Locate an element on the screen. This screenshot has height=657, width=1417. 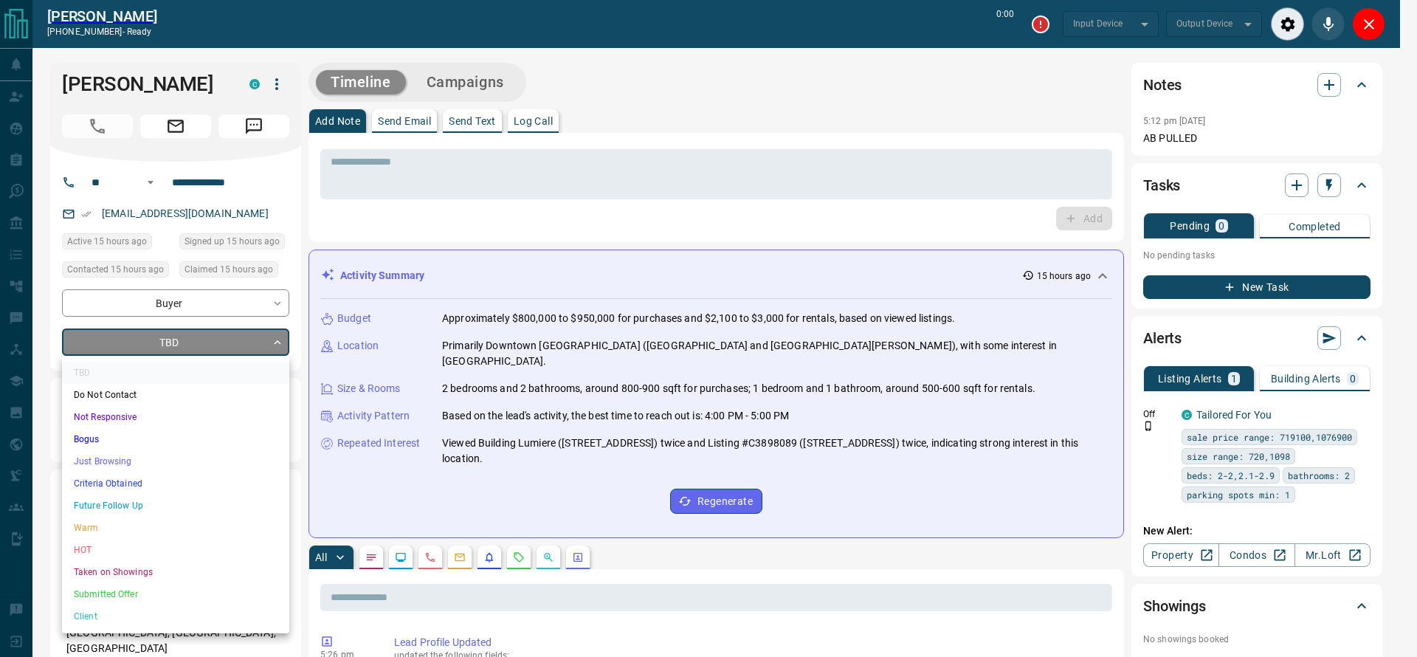
li: Not Responsive is located at coordinates (176, 417).